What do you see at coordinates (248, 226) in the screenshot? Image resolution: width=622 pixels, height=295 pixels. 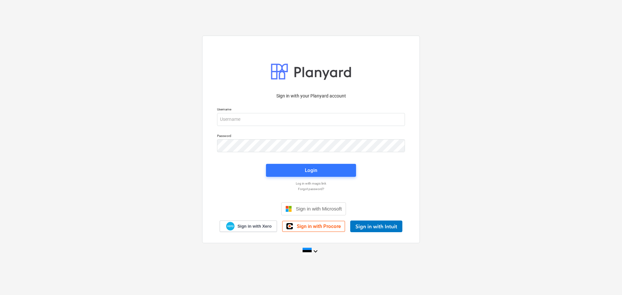 I see `a: Sign in with Xero` at bounding box center [248, 226].